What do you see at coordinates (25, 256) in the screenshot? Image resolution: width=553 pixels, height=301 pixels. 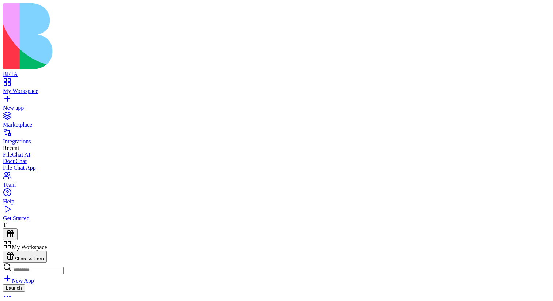 I see `button: Share & Earn` at bounding box center [25, 256].